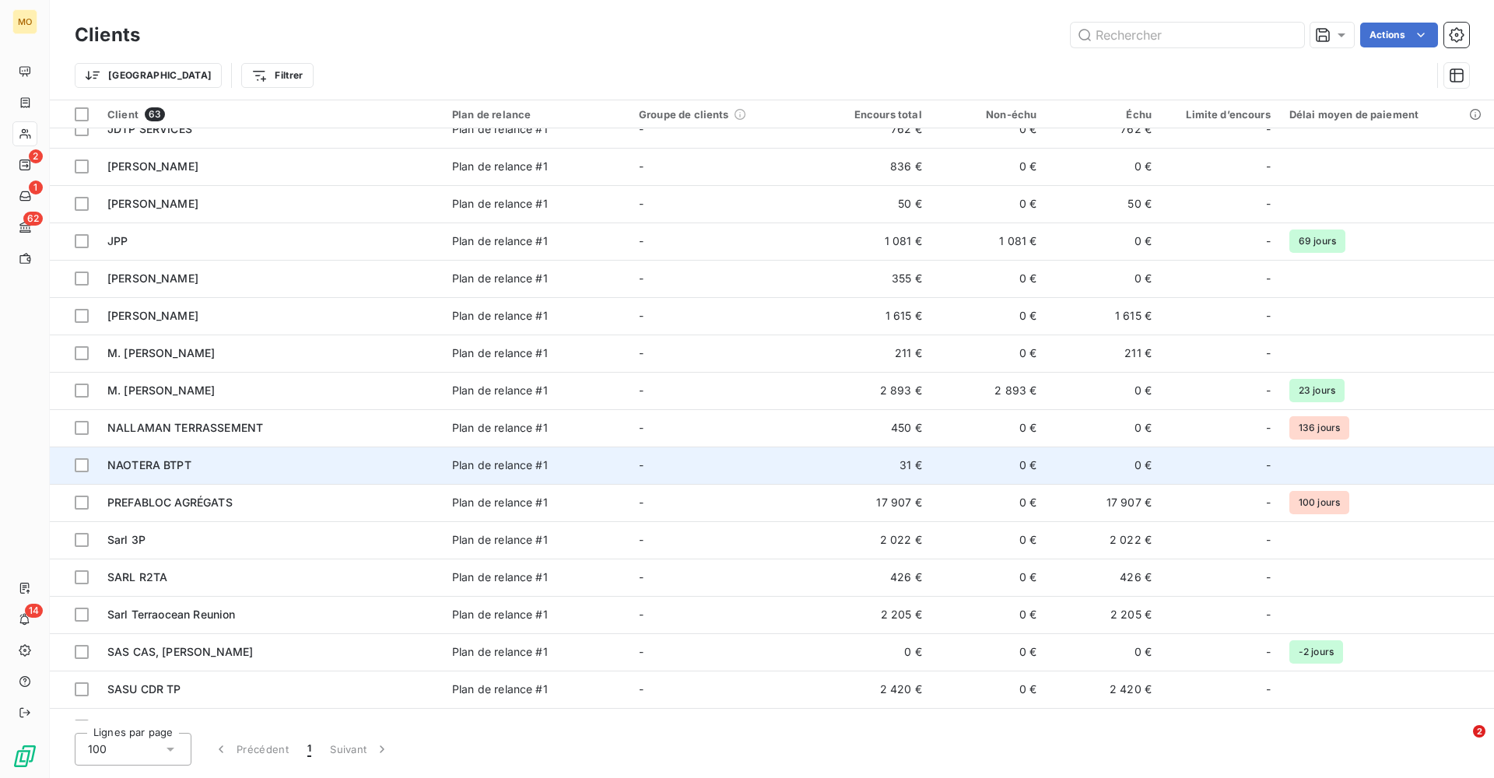  I want to click on button: Suivant, so click(359, 749).